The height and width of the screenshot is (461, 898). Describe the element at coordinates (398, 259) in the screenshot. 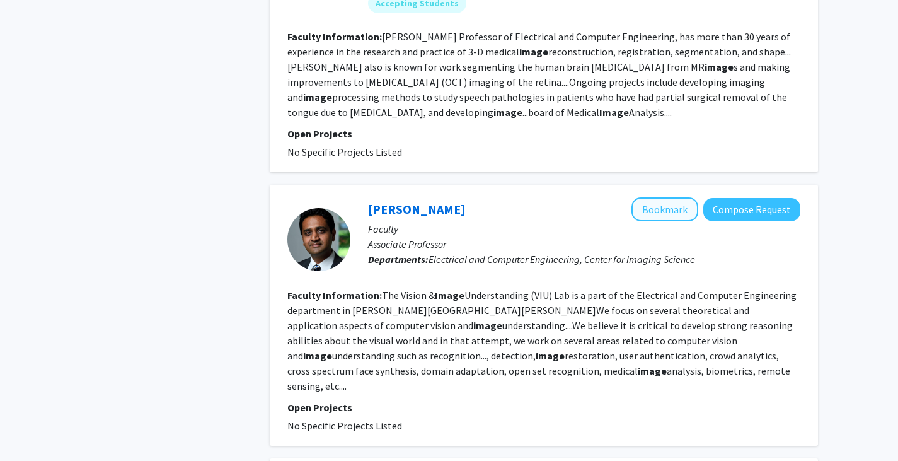

I see `b: Departments:` at that location.